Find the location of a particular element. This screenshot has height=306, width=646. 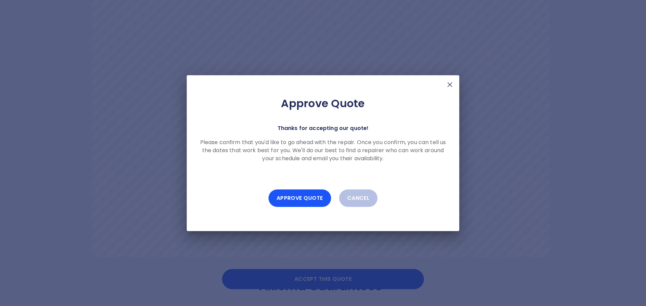

p: Please confirm that you'd like to go ahead with the repair. Once you confirm, you can tell us the... is located at coordinates (323, 151).